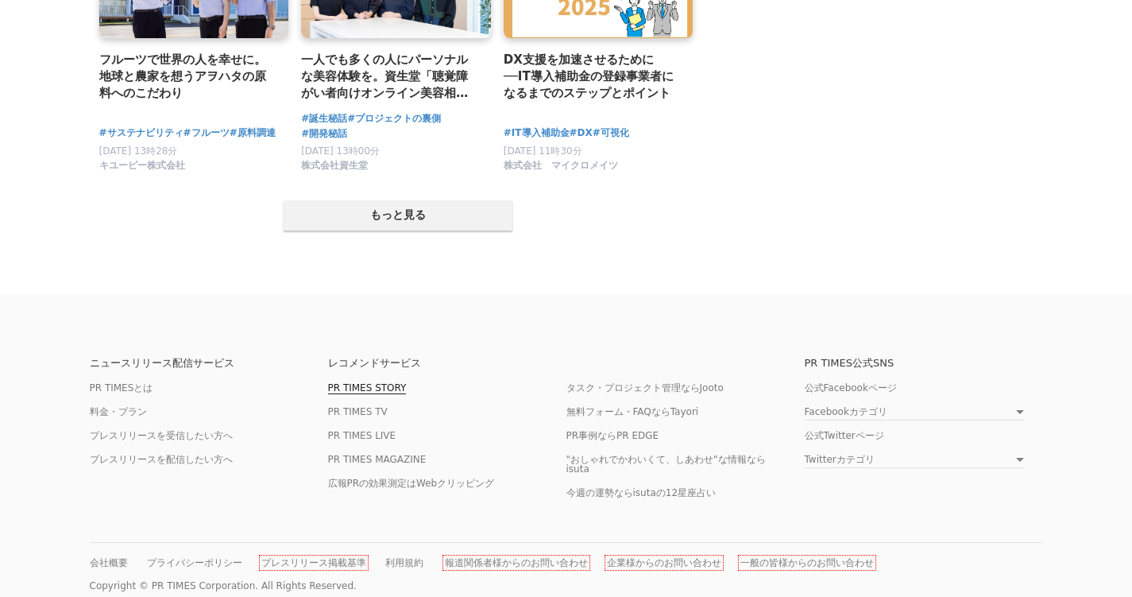  Describe the element at coordinates (118, 412) in the screenshot. I see `a: 料金・プラン` at that location.